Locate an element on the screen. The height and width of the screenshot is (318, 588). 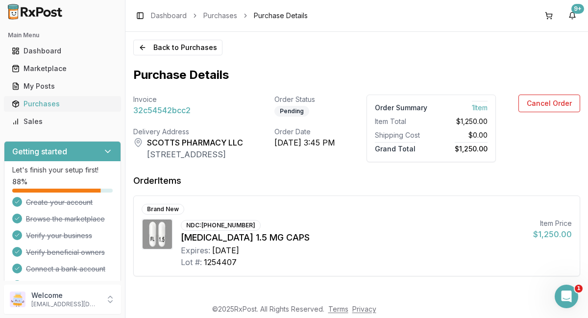
button: Dashboard is located at coordinates (62, 51).